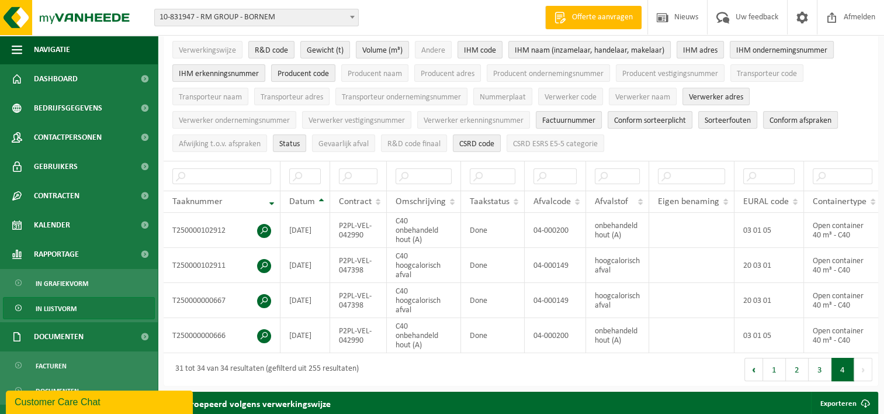  What do you see at coordinates (219, 74) in the screenshot?
I see `span: IHM erkenningsnummer` at bounding box center [219, 74].